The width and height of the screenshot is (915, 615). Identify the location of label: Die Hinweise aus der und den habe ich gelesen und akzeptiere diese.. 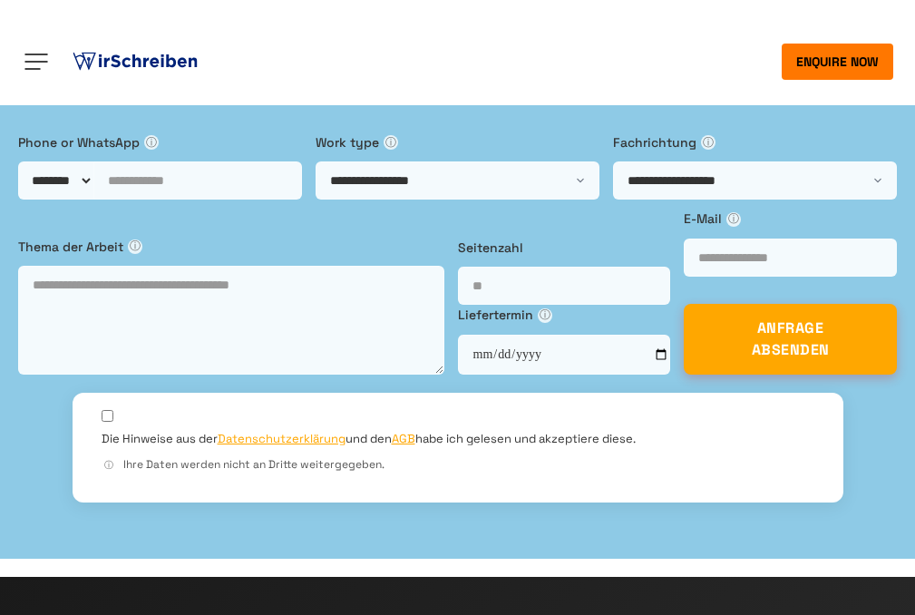
(368, 439).